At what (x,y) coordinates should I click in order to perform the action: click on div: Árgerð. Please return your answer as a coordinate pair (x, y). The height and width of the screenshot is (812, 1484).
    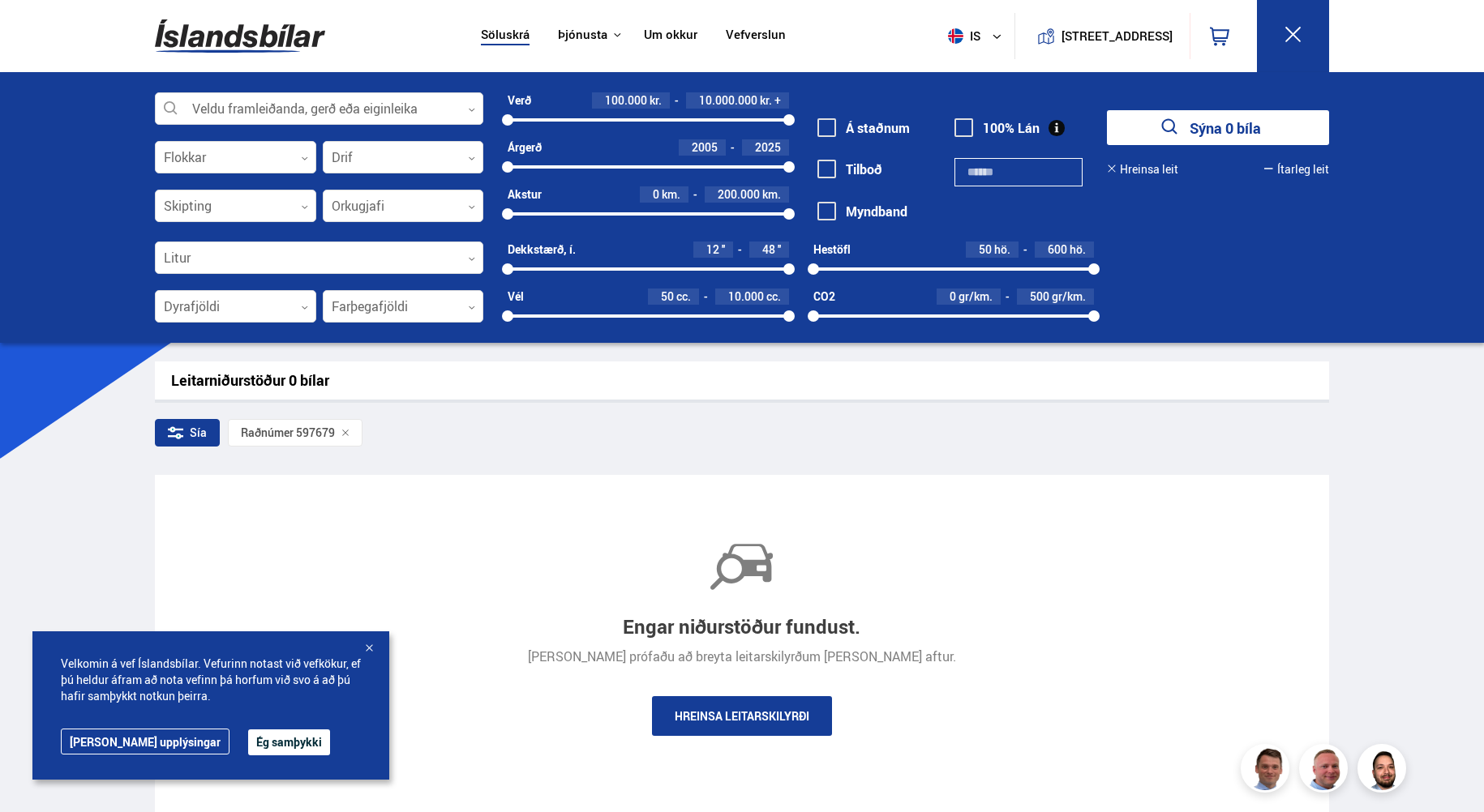
    Looking at the image, I should click on (525, 148).